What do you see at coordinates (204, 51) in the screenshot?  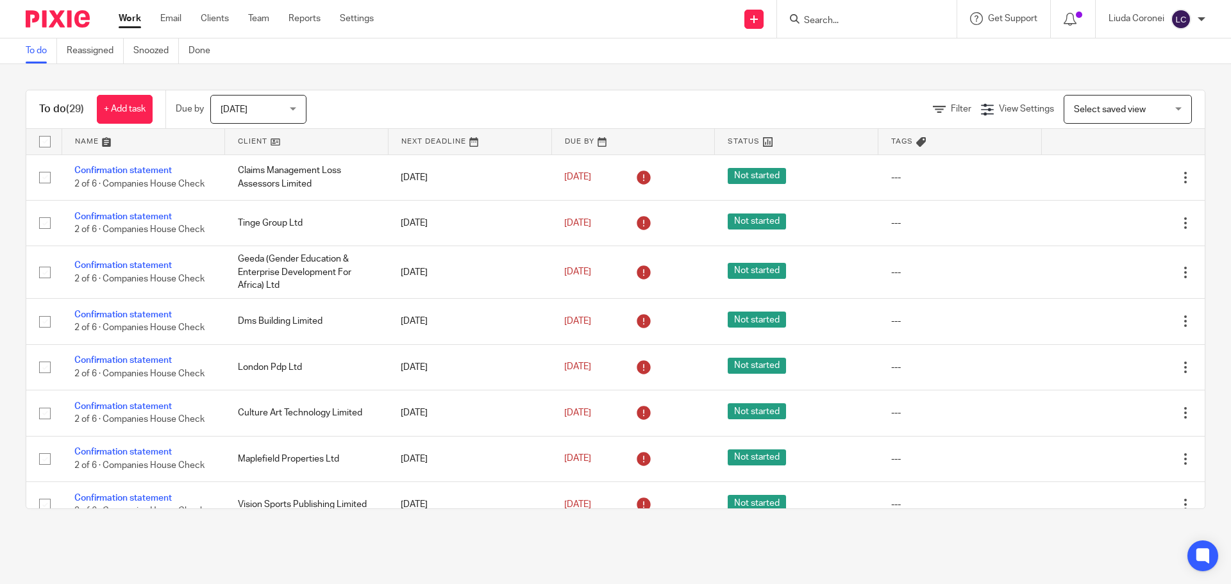 I see `a: Done` at bounding box center [204, 51].